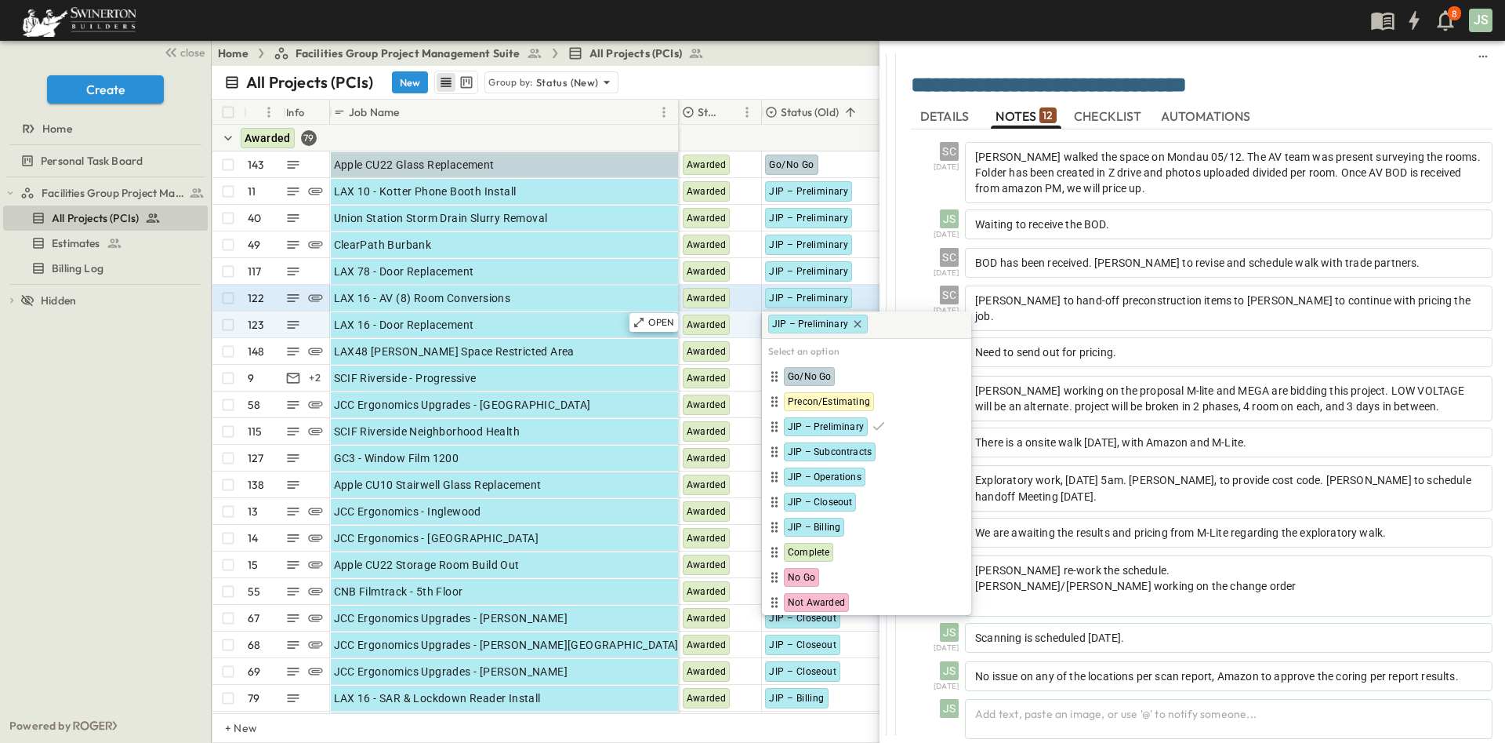 Image resolution: width=1505 pixels, height=743 pixels. I want to click on span: No issue on any of the locations per scan report, Amazon to approve the coring per report results., so click(1217, 676).